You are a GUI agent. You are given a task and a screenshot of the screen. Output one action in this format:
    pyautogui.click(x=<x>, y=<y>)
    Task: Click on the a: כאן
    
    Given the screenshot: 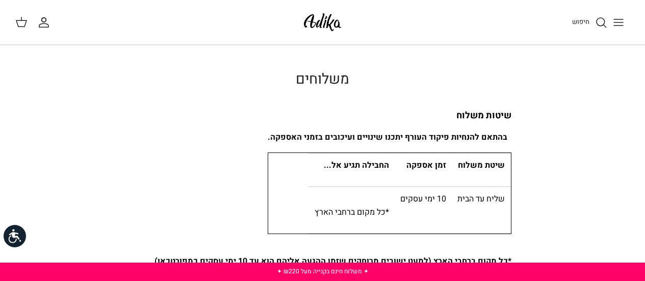 What is the action you would take?
    pyautogui.click(x=164, y=261)
    